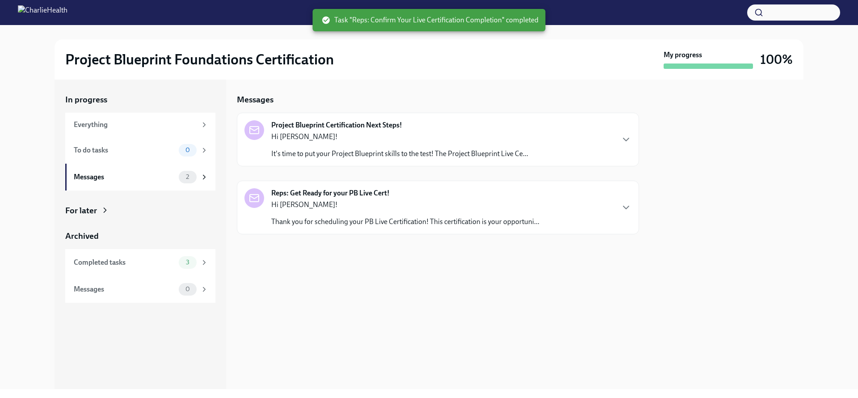 The width and height of the screenshot is (858, 398). I want to click on div: In progress, so click(140, 100).